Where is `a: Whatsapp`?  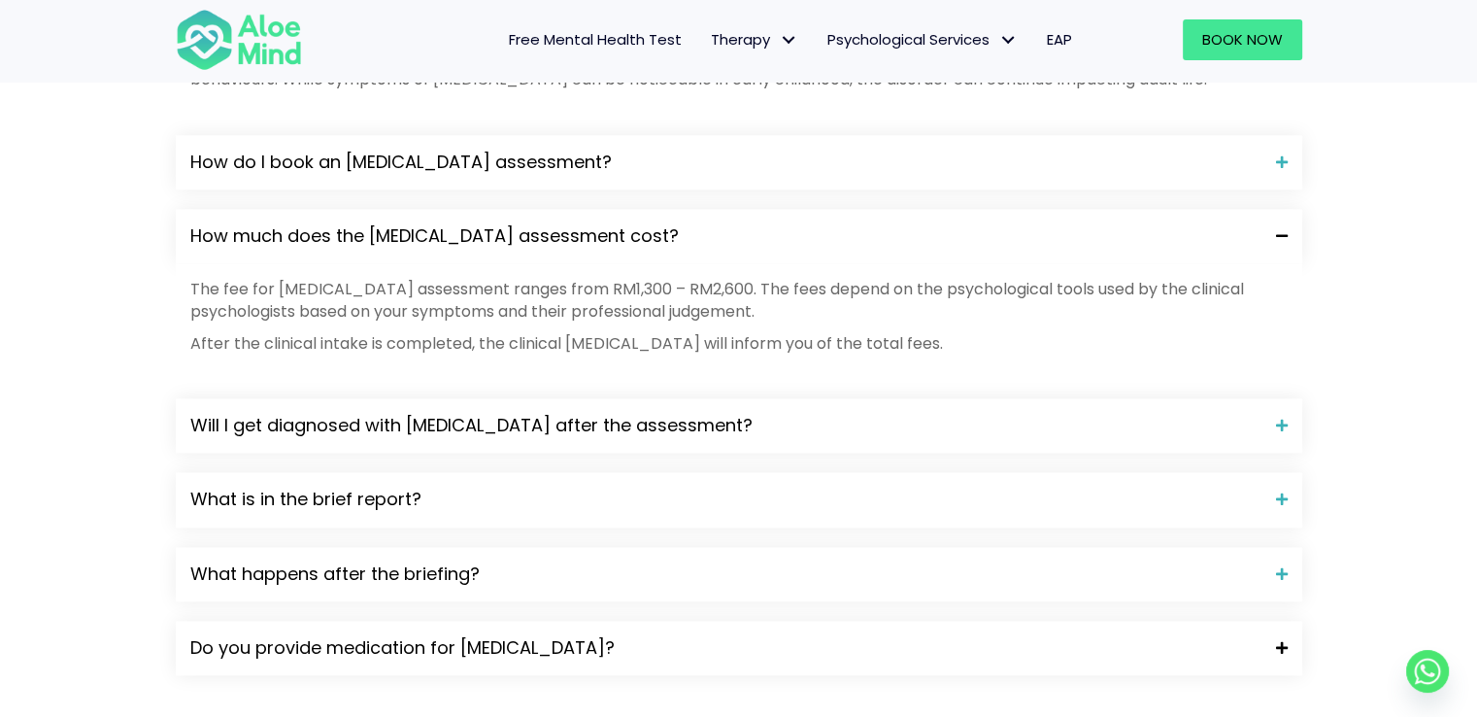
a: Whatsapp is located at coordinates (1428, 671).